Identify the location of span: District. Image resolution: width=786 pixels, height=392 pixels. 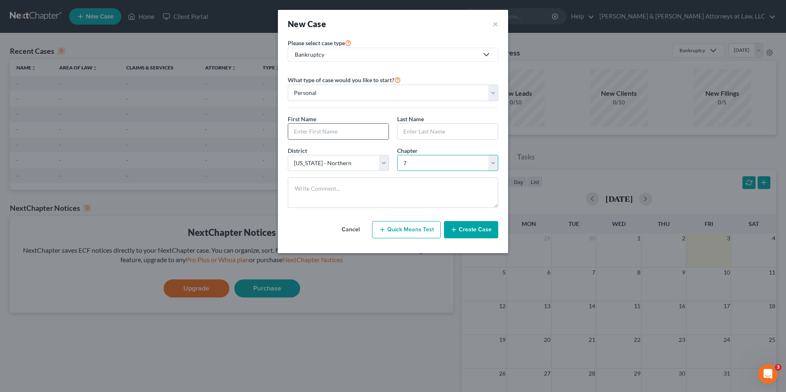
(297, 150).